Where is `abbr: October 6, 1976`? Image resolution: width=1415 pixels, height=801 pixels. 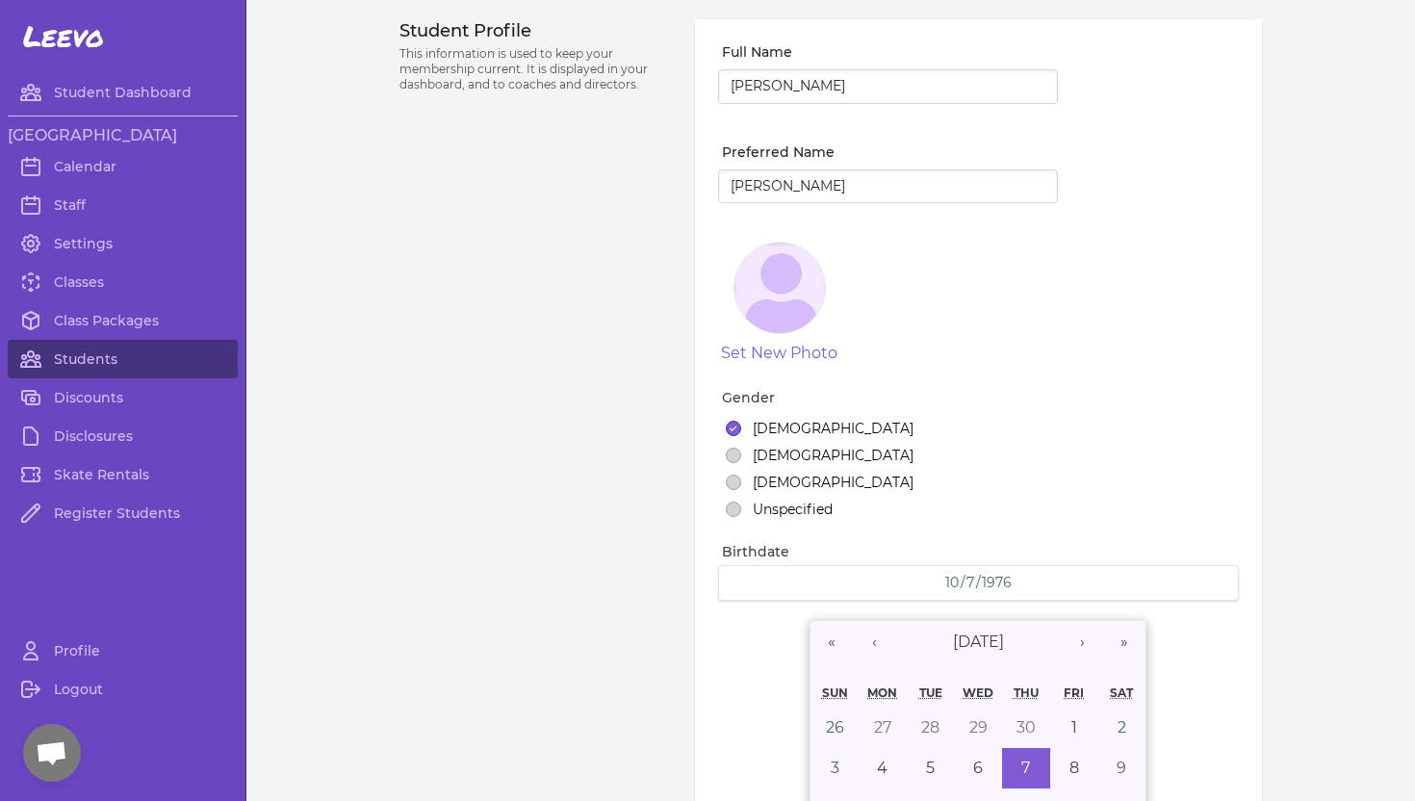 abbr: October 6, 1976 is located at coordinates (978, 767).